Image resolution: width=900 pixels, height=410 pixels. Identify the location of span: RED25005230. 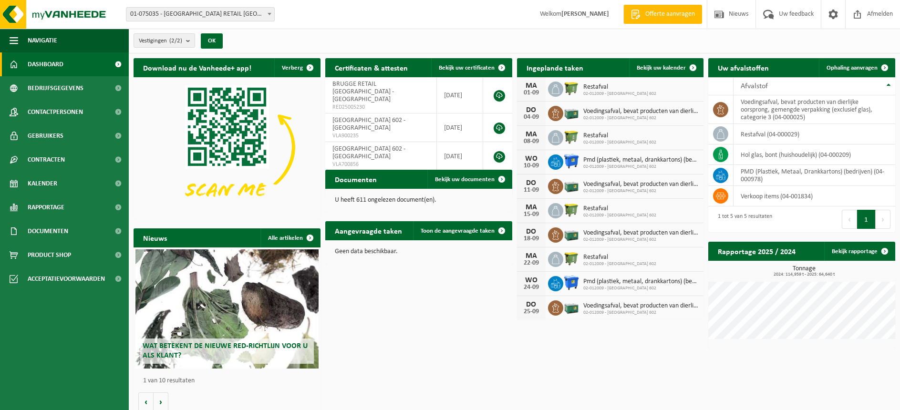
(381, 107).